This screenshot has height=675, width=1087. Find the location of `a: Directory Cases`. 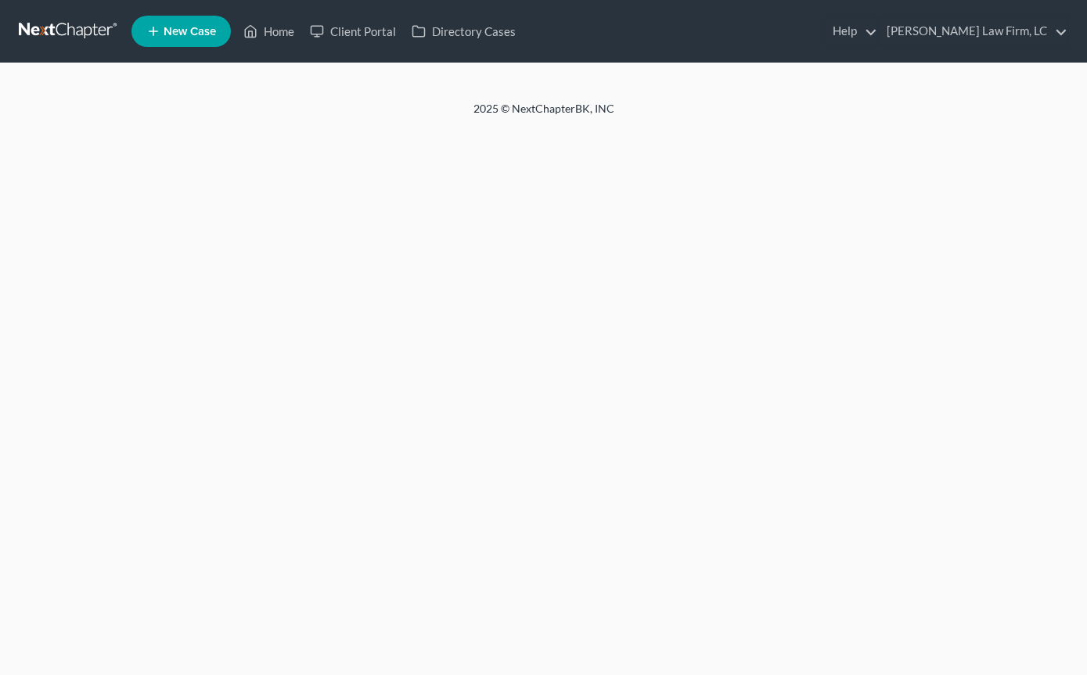

a: Directory Cases is located at coordinates (463, 31).